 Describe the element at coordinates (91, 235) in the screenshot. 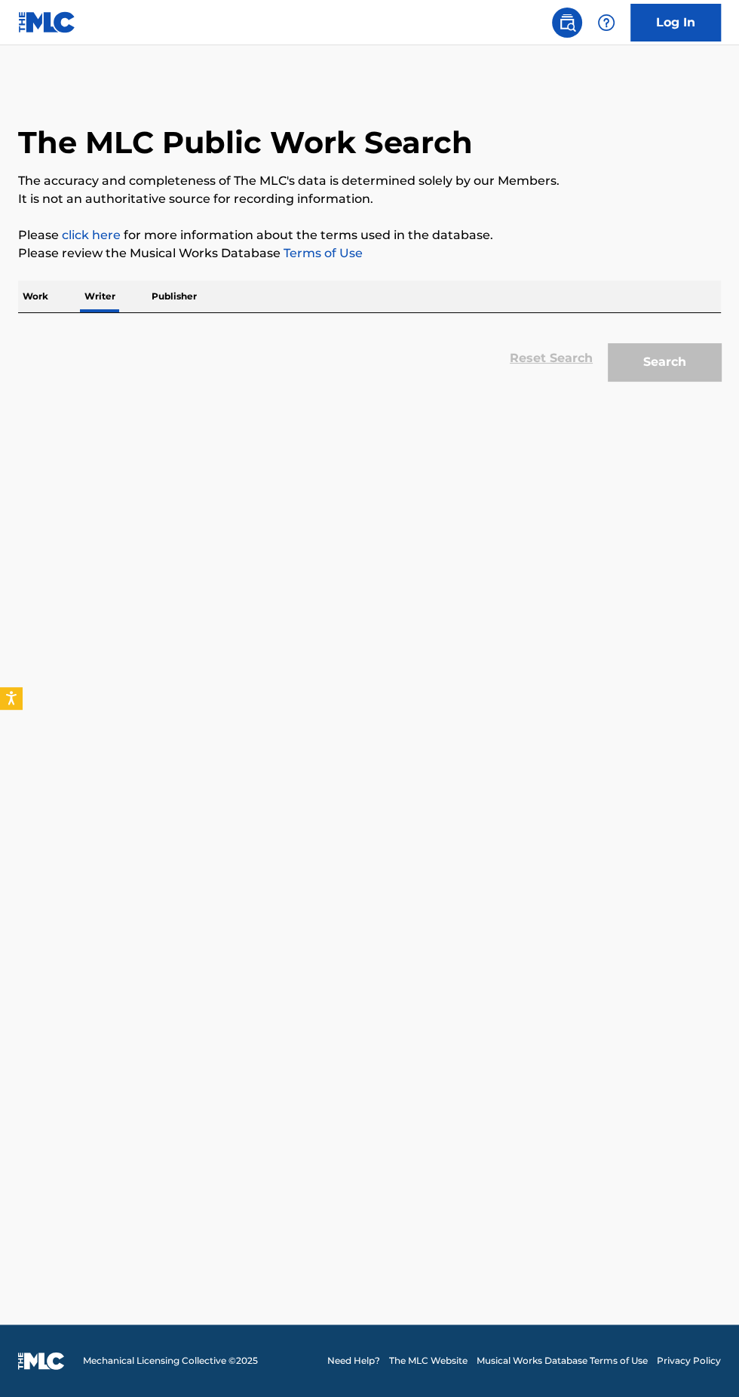

I see `a: click here` at that location.